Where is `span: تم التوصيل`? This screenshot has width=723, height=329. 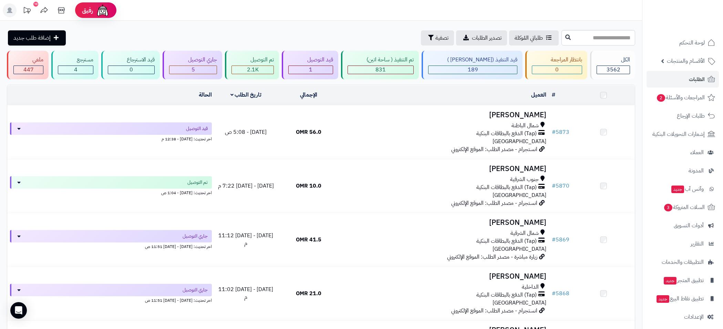 span: تم التوصيل is located at coordinates (197, 182).